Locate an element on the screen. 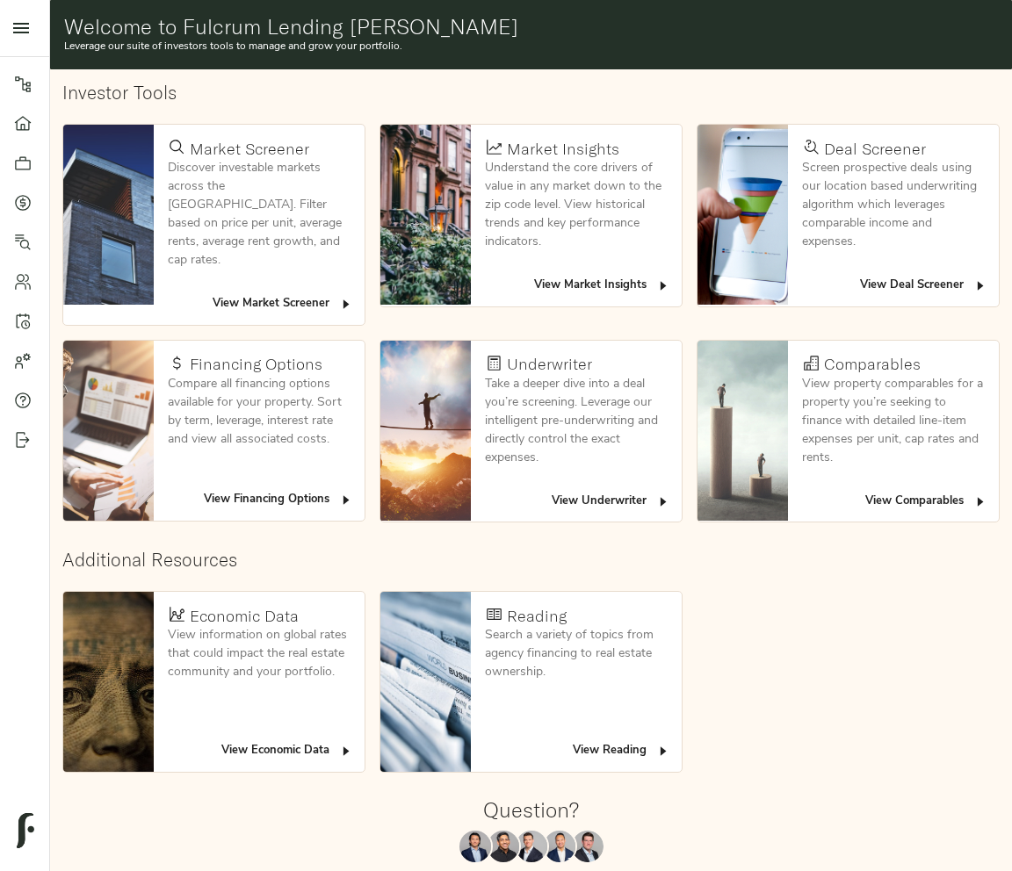 The image size is (1012, 871). h2: Additional Resources is located at coordinates (531, 560).